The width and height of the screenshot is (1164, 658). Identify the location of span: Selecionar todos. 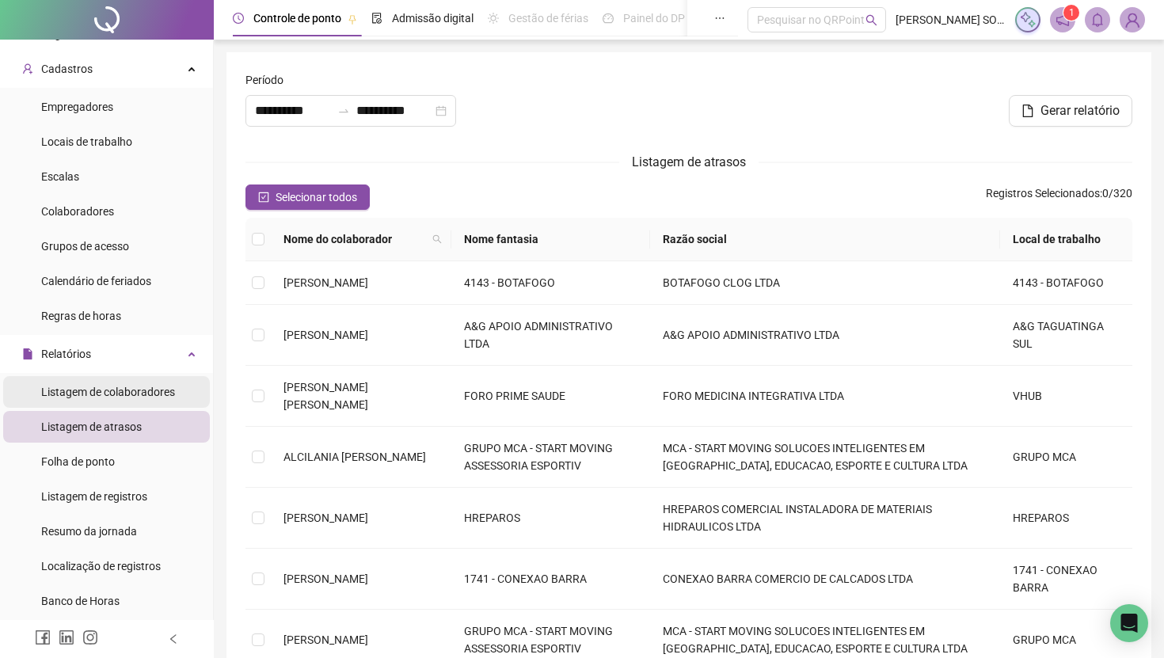
(316, 197).